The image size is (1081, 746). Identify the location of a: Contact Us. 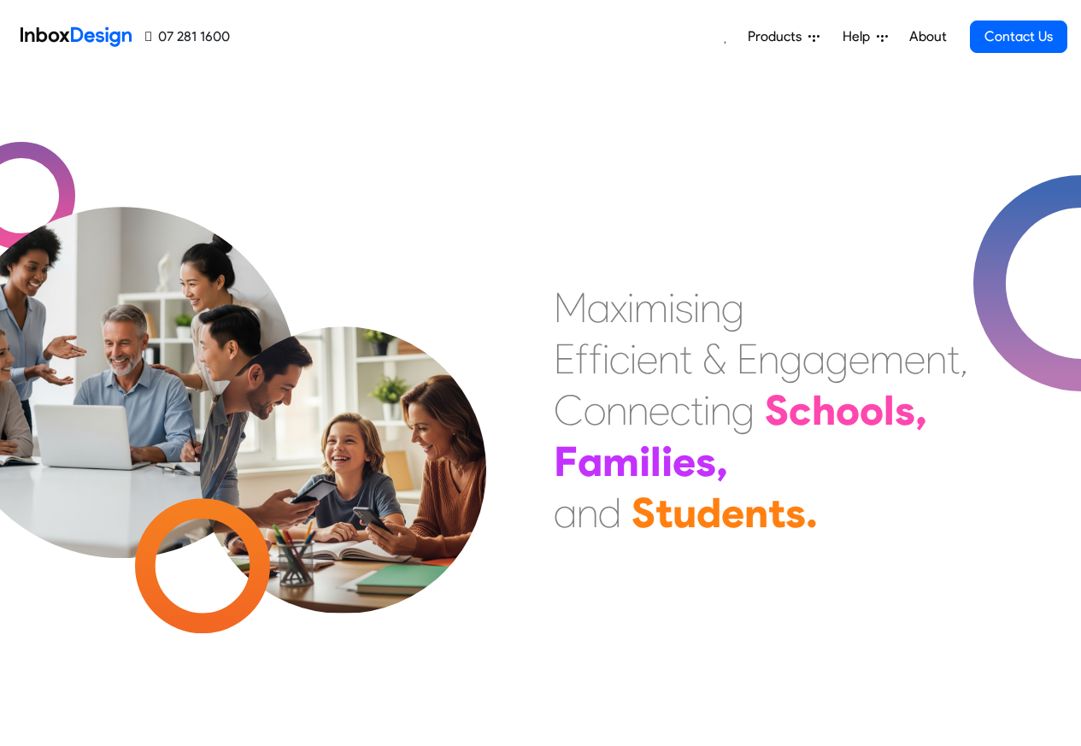
(1019, 37).